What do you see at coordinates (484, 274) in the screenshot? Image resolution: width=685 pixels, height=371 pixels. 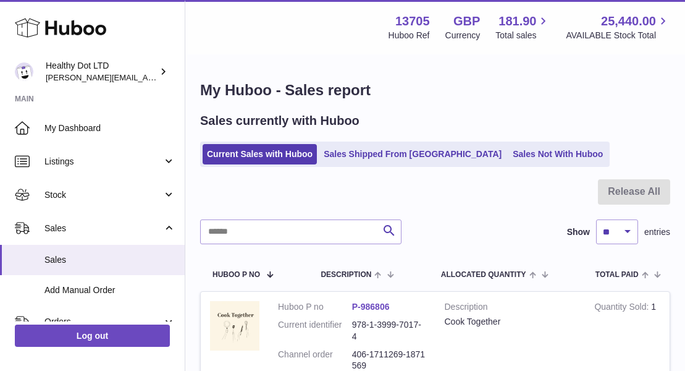 I see `span: ALLOCATED Quantity` at bounding box center [484, 274].